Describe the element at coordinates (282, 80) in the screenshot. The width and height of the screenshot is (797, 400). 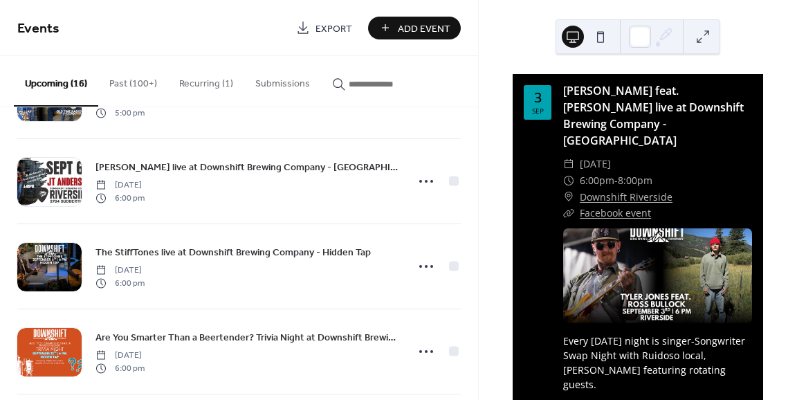
I see `button: Submissions` at that location.